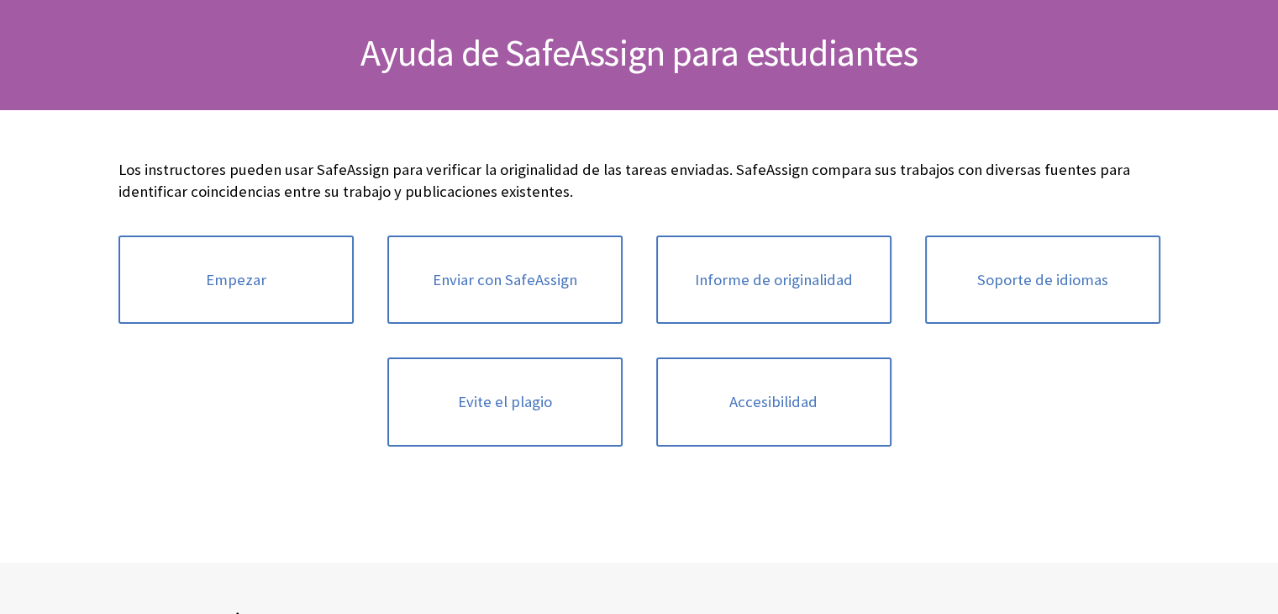 The image size is (1278, 614). Describe the element at coordinates (505, 402) in the screenshot. I see `a: Evite el plagio` at that location.